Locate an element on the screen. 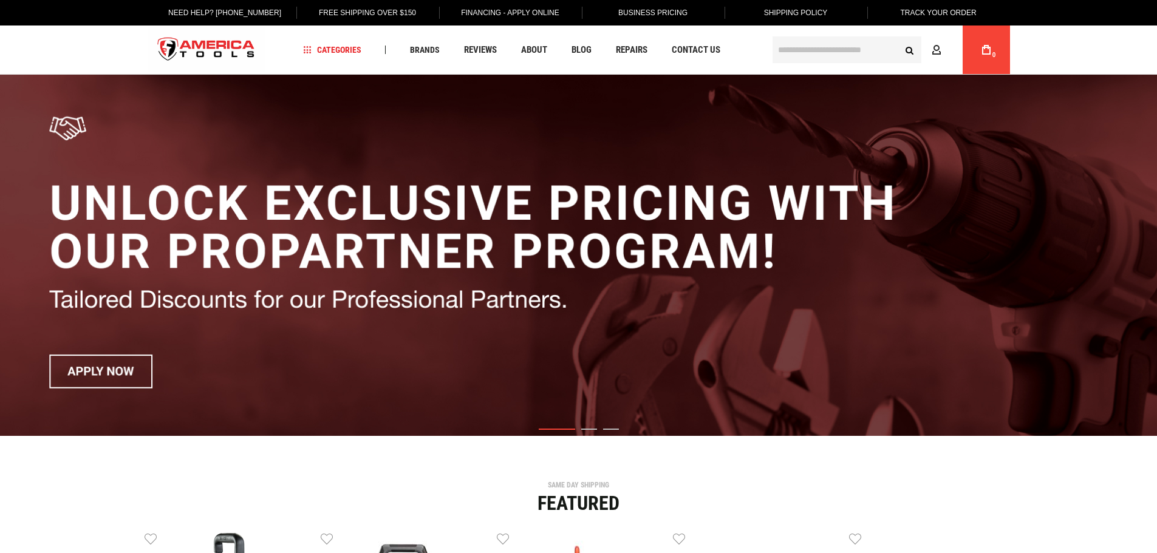 The image size is (1157, 553). a: Contact Us is located at coordinates (696, 50).